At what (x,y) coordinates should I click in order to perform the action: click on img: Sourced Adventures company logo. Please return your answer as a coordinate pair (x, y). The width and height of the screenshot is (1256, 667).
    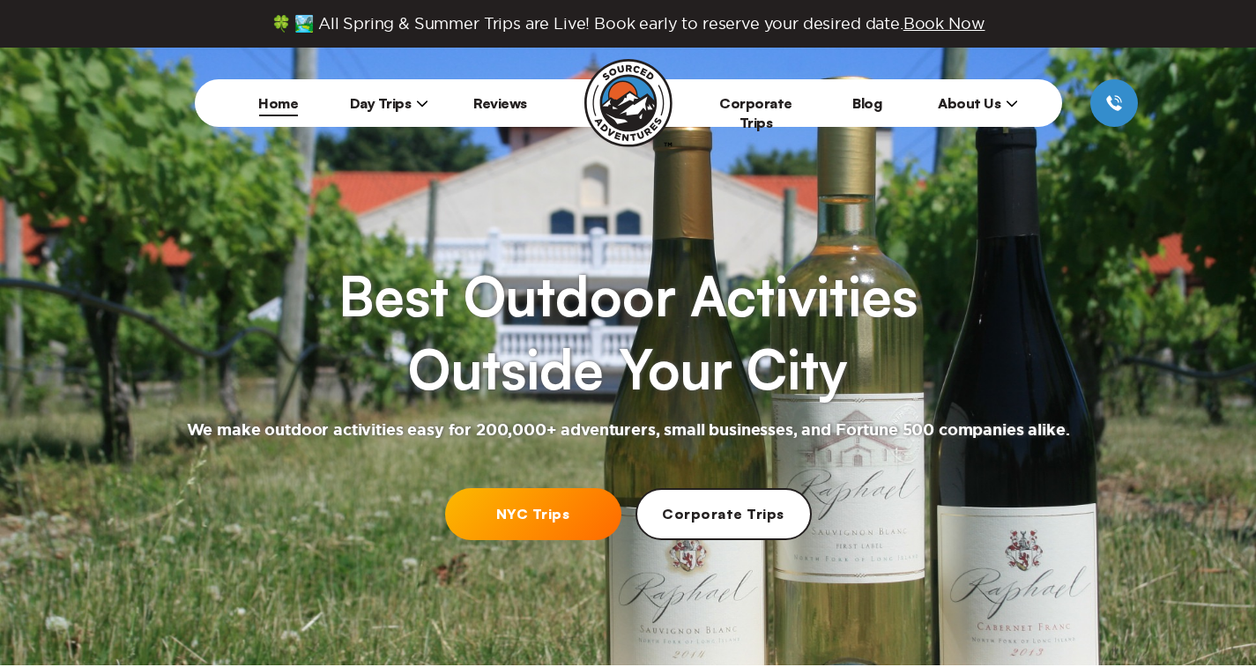
    Looking at the image, I should click on (628, 103).